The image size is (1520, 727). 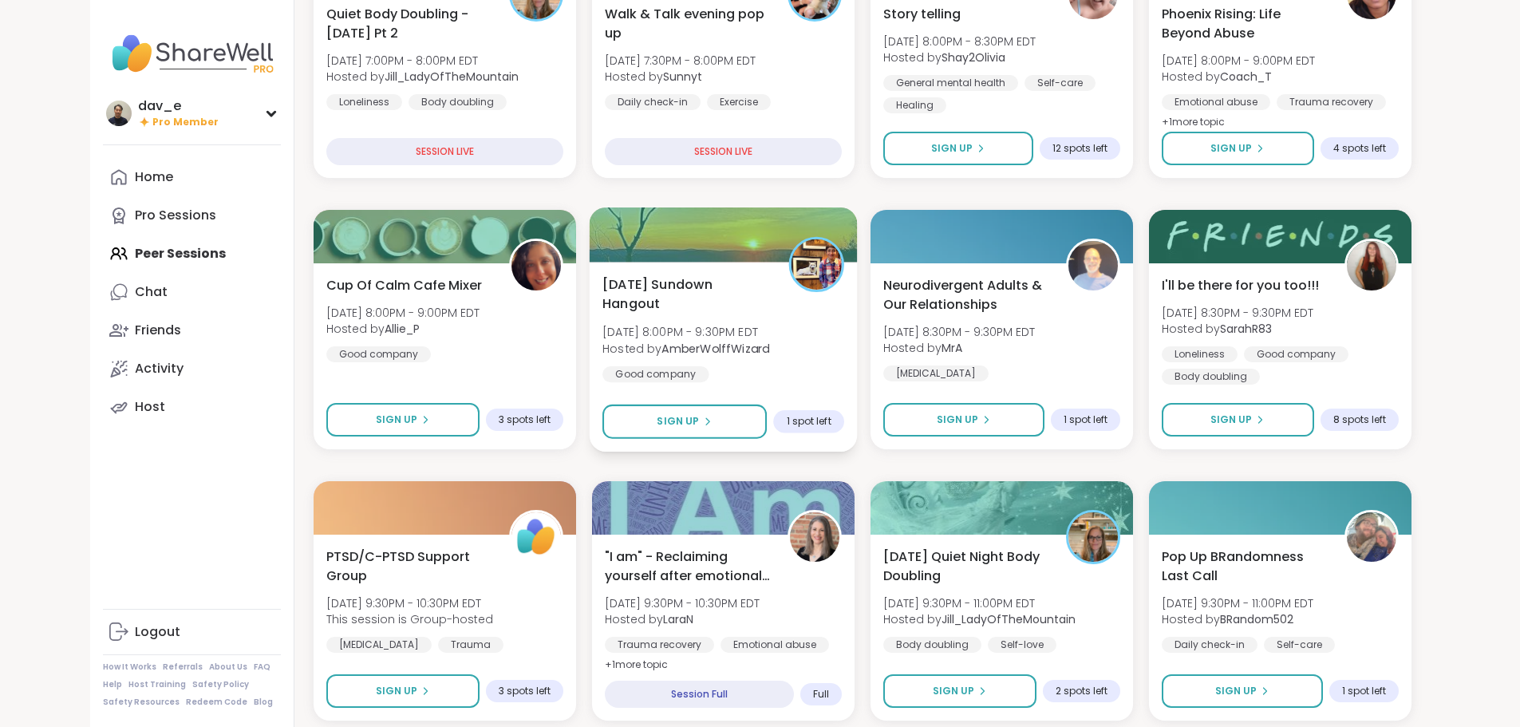 I want to click on div: Loneliness, so click(x=364, y=102).